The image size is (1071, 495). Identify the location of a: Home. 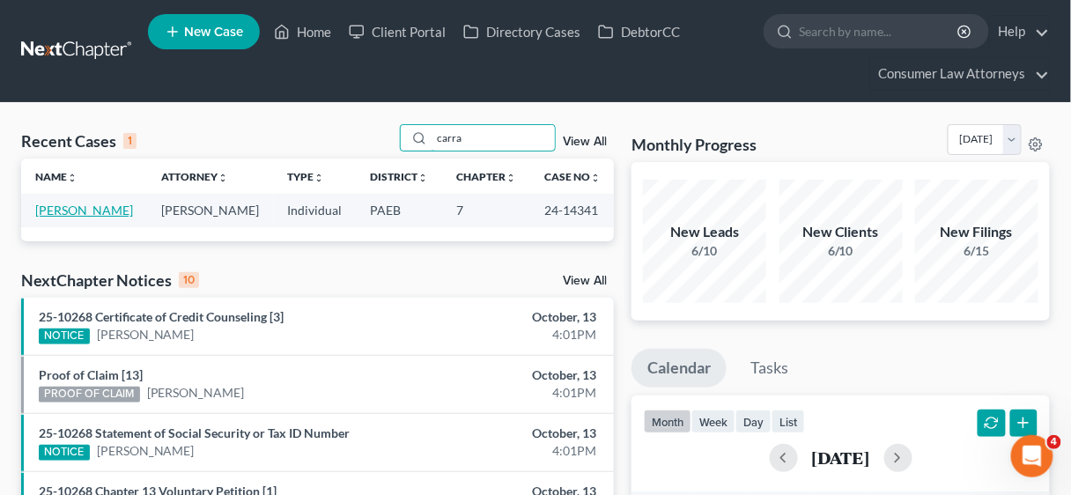
(302, 32).